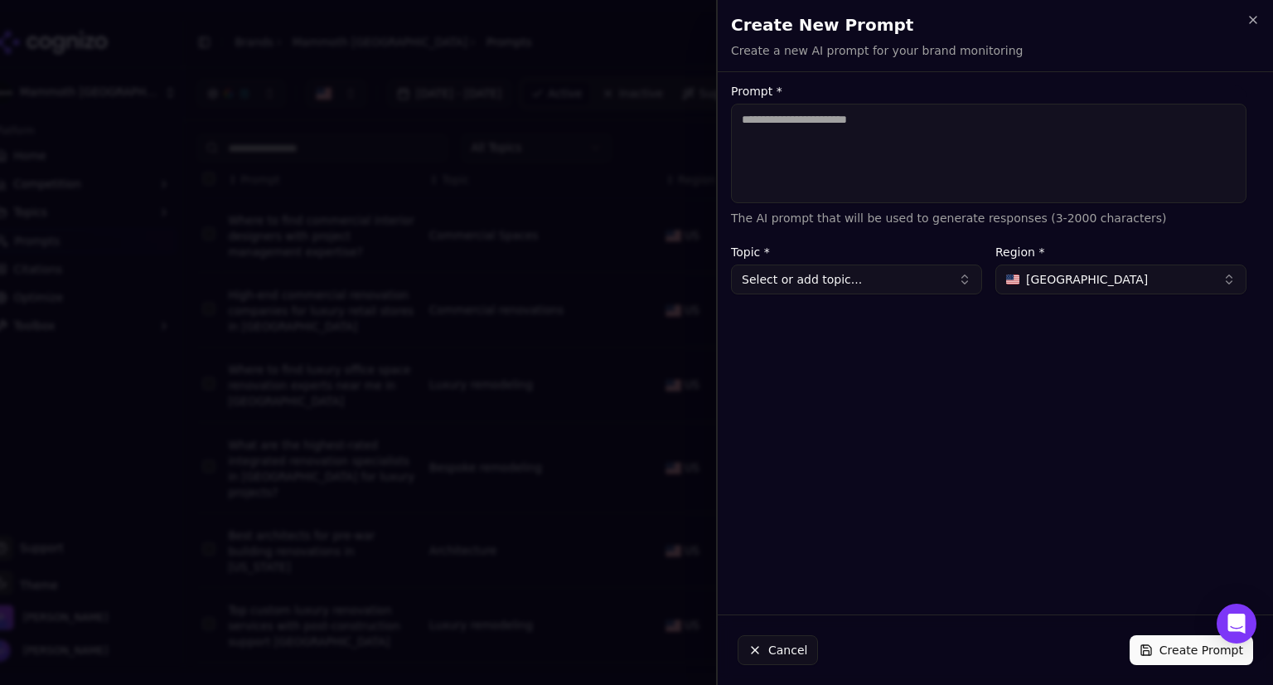 The image size is (1273, 685). What do you see at coordinates (1013, 279) in the screenshot?
I see `img: United States` at bounding box center [1013, 279].